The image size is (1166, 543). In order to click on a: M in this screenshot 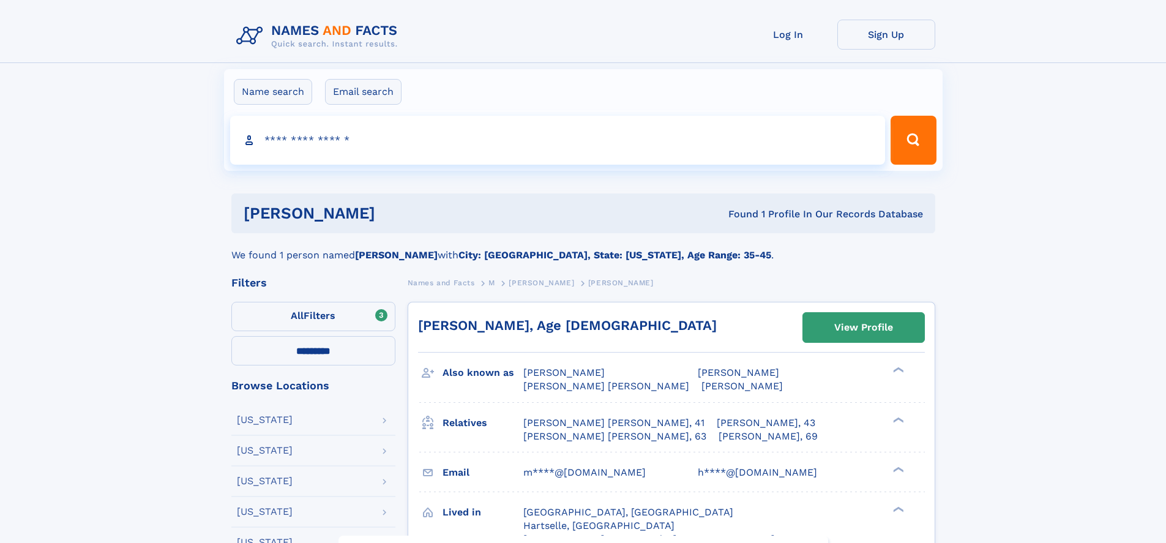, I will do `click(492, 282)`.